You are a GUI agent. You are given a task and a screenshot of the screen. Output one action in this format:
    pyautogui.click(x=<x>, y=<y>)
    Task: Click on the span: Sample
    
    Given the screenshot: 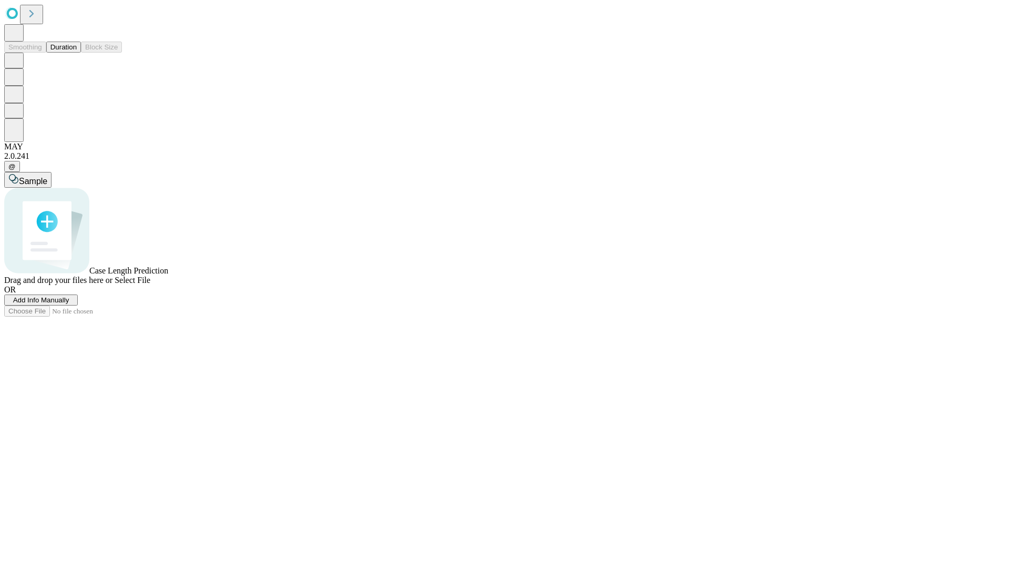 What is the action you would take?
    pyautogui.click(x=33, y=181)
    